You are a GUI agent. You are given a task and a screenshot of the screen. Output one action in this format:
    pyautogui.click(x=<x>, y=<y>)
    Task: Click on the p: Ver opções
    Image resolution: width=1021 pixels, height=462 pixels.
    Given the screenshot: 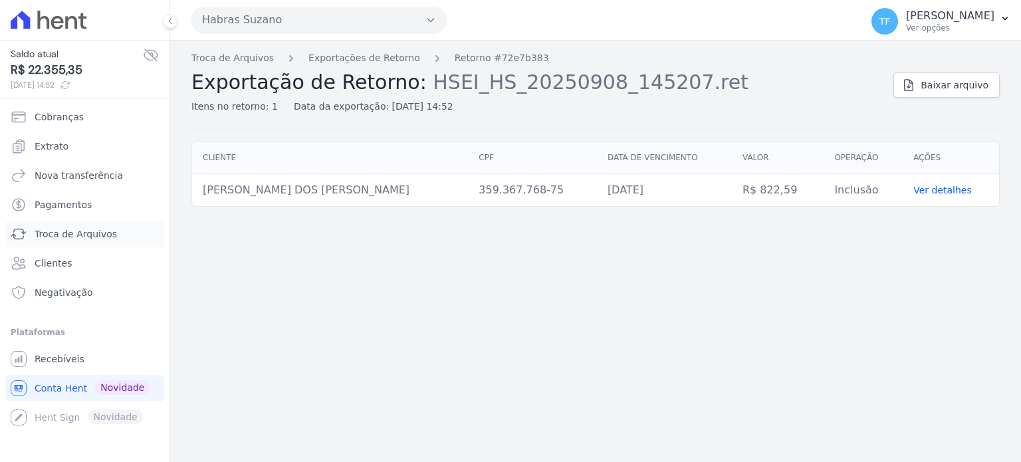 What is the action you would take?
    pyautogui.click(x=950, y=28)
    